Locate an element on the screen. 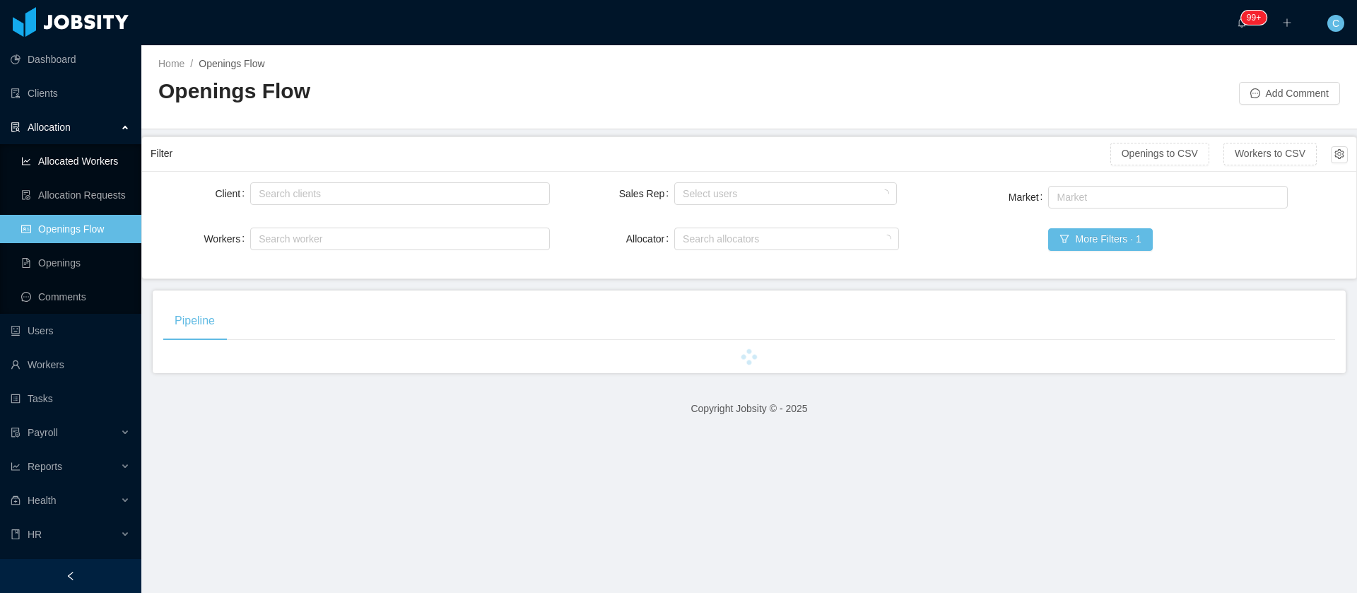 This screenshot has width=1357, height=593. a: icon: pie-chartDashboard is located at coordinates (70, 59).